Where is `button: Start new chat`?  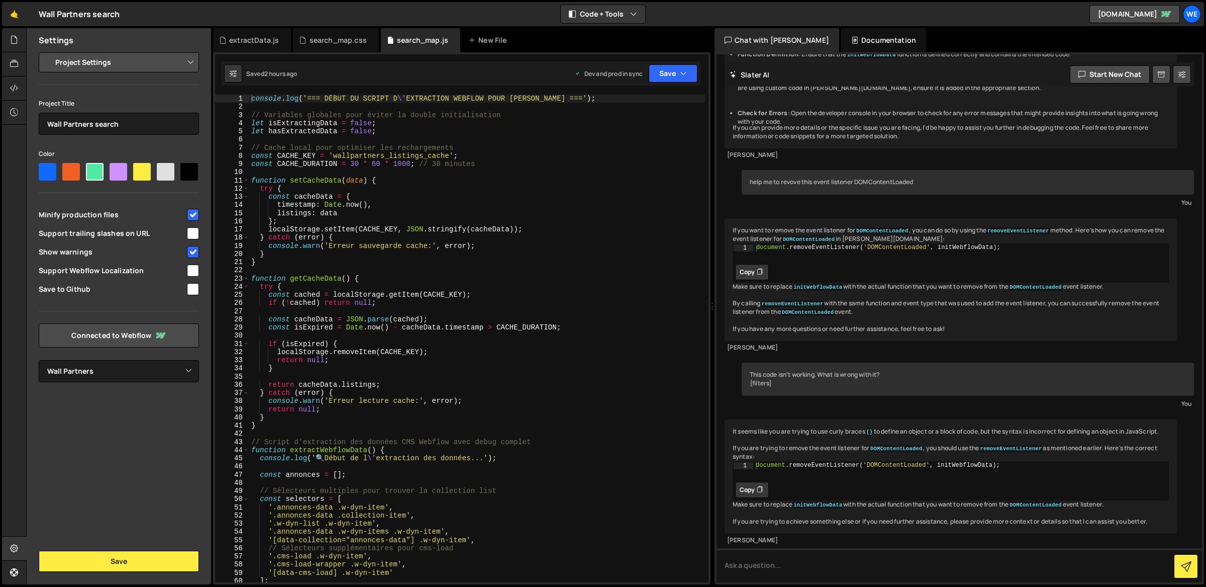
button: Start new chat is located at coordinates (1110, 74).